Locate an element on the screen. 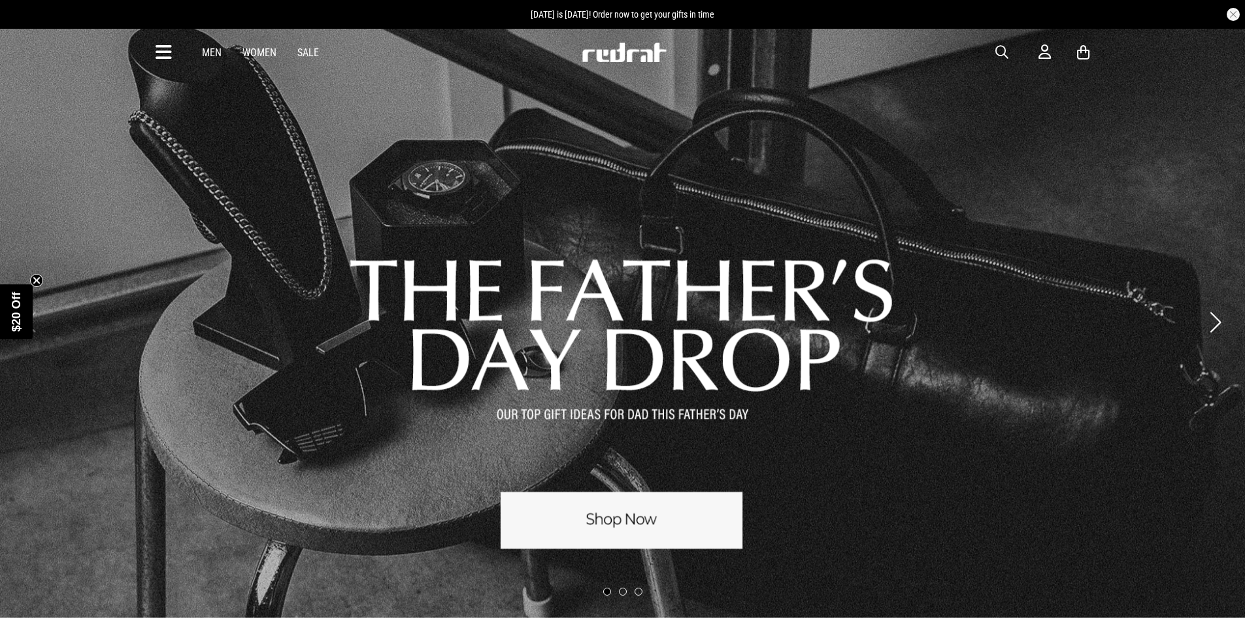  button: Next slide is located at coordinates (1215, 322).